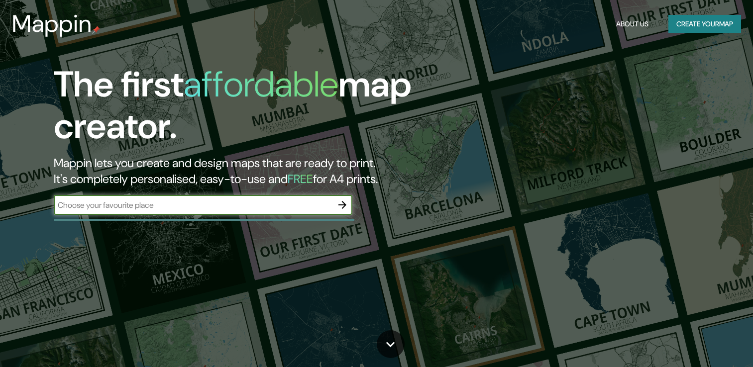  Describe the element at coordinates (242, 109) in the screenshot. I see `h1: The first map creator.` at that location.